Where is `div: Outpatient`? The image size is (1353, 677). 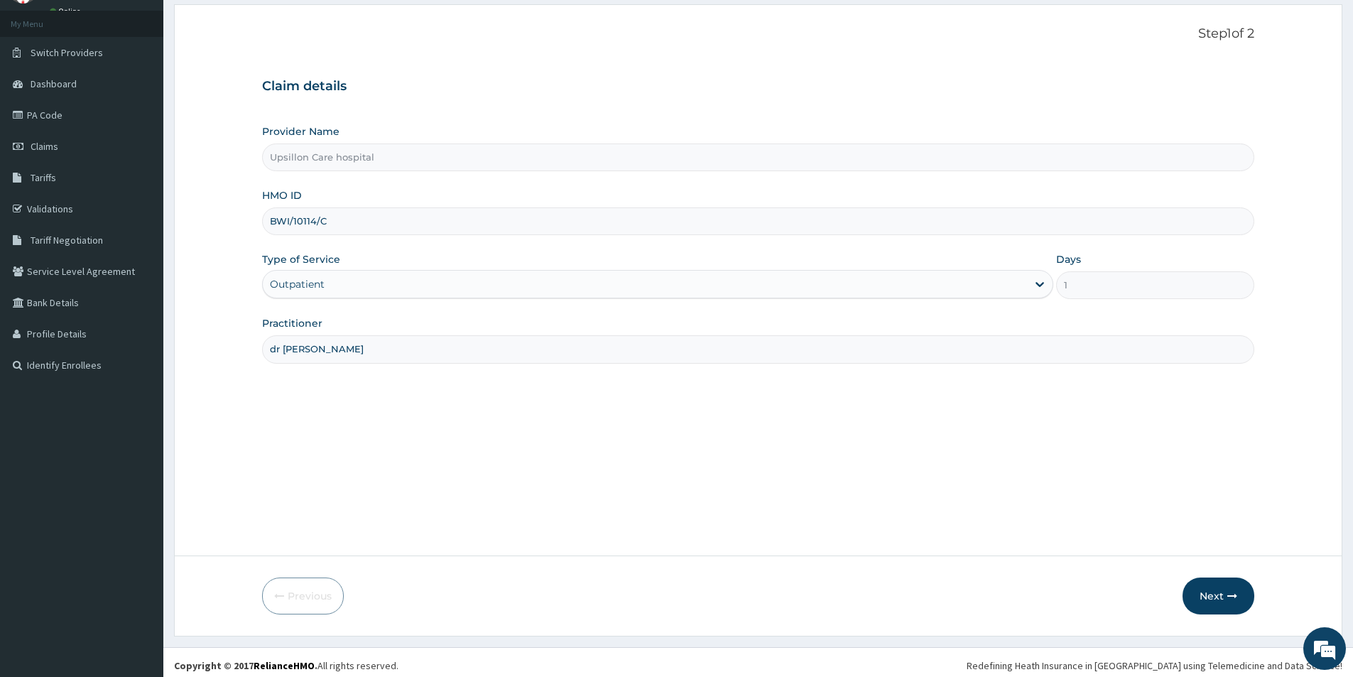 div: Outpatient is located at coordinates (297, 284).